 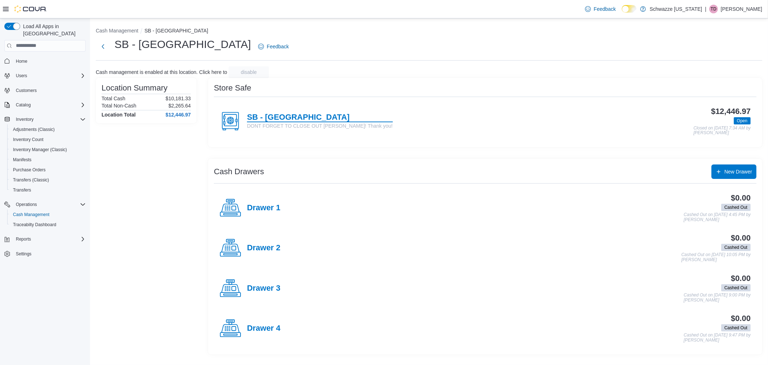 What do you see at coordinates (22, 190) in the screenshot?
I see `a: Transfers` at bounding box center [22, 190].